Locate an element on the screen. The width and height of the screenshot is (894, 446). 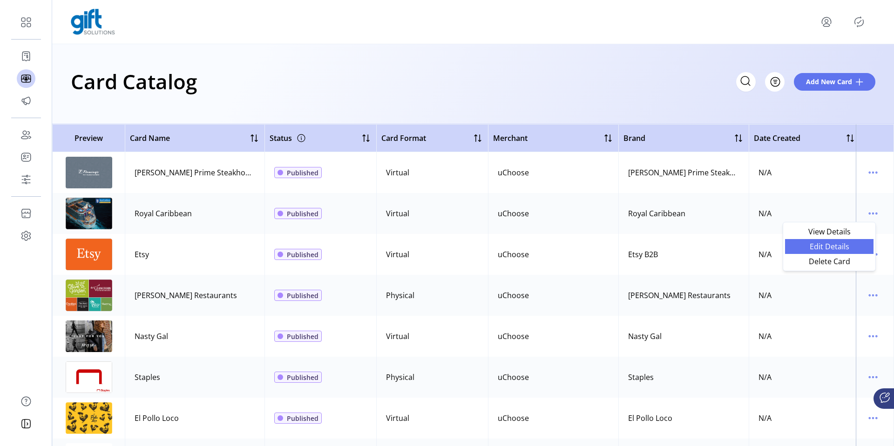
button: Filter Button is located at coordinates (775, 82).